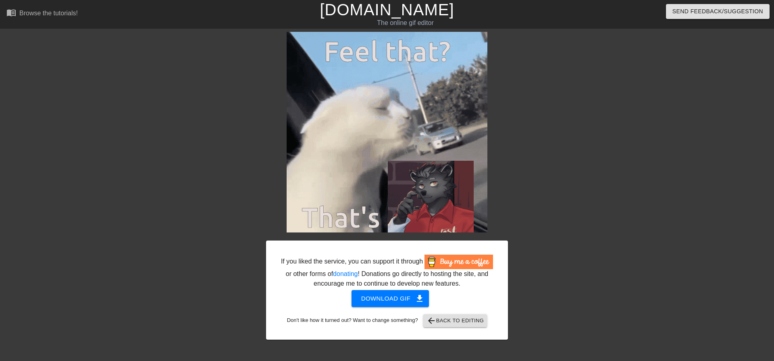 This screenshot has width=774, height=361. Describe the element at coordinates (459, 262) in the screenshot. I see `img: Buy Me A Coffee` at that location.